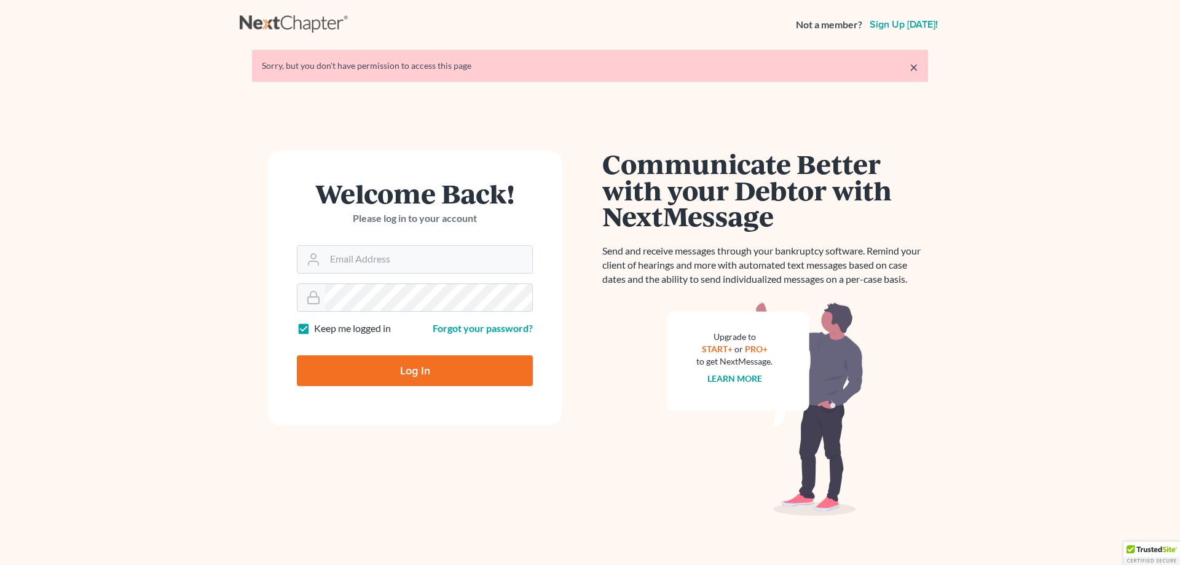  What do you see at coordinates (734, 337) in the screenshot?
I see `div: Upgrade to` at bounding box center [734, 337].